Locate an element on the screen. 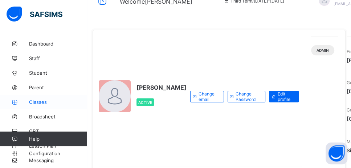 The width and height of the screenshot is (351, 168). span: Configuration is located at coordinates (58, 153).